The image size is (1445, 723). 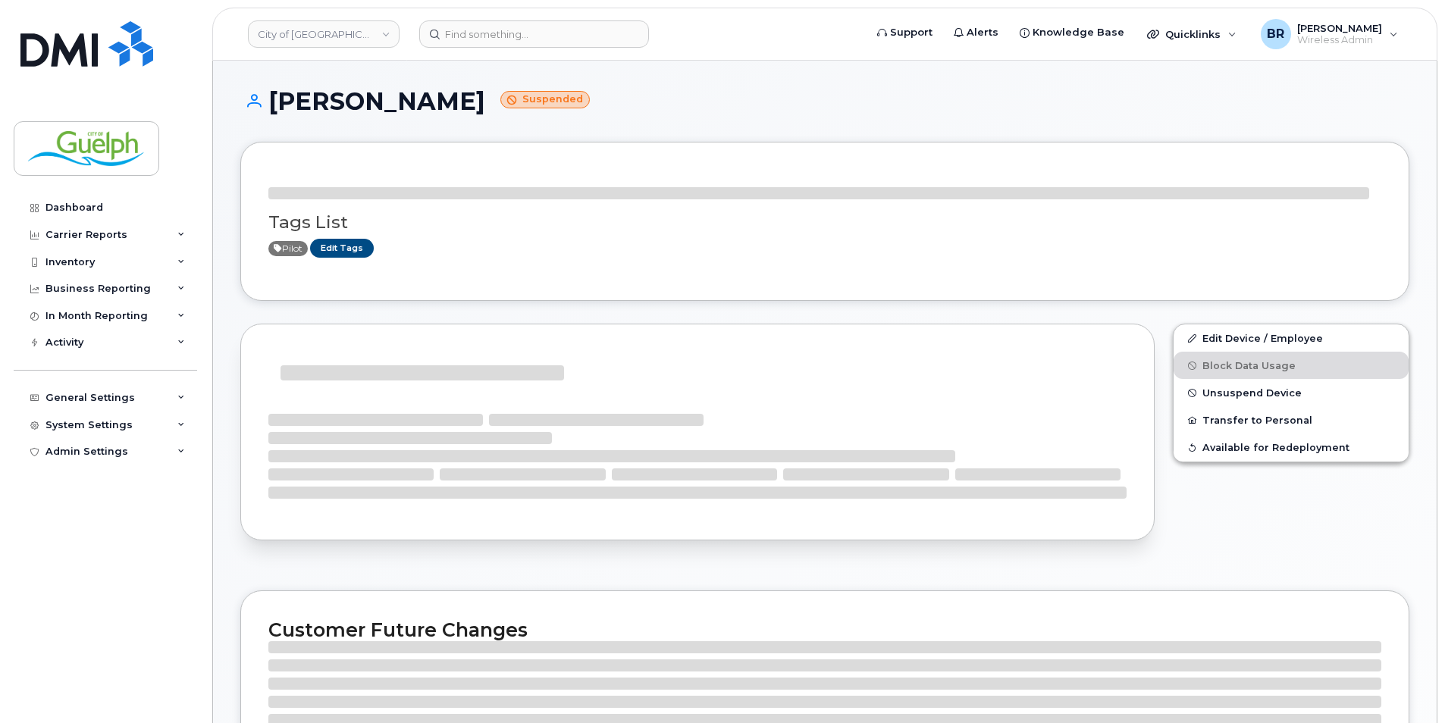 I want to click on span: Unsuspend Device, so click(x=1251, y=393).